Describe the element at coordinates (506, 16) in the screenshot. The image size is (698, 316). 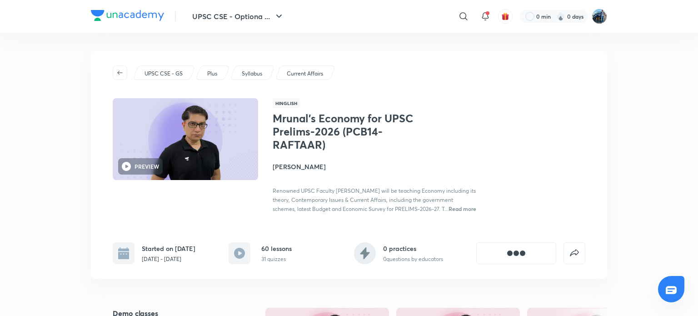
I see `img: avatar` at that location.